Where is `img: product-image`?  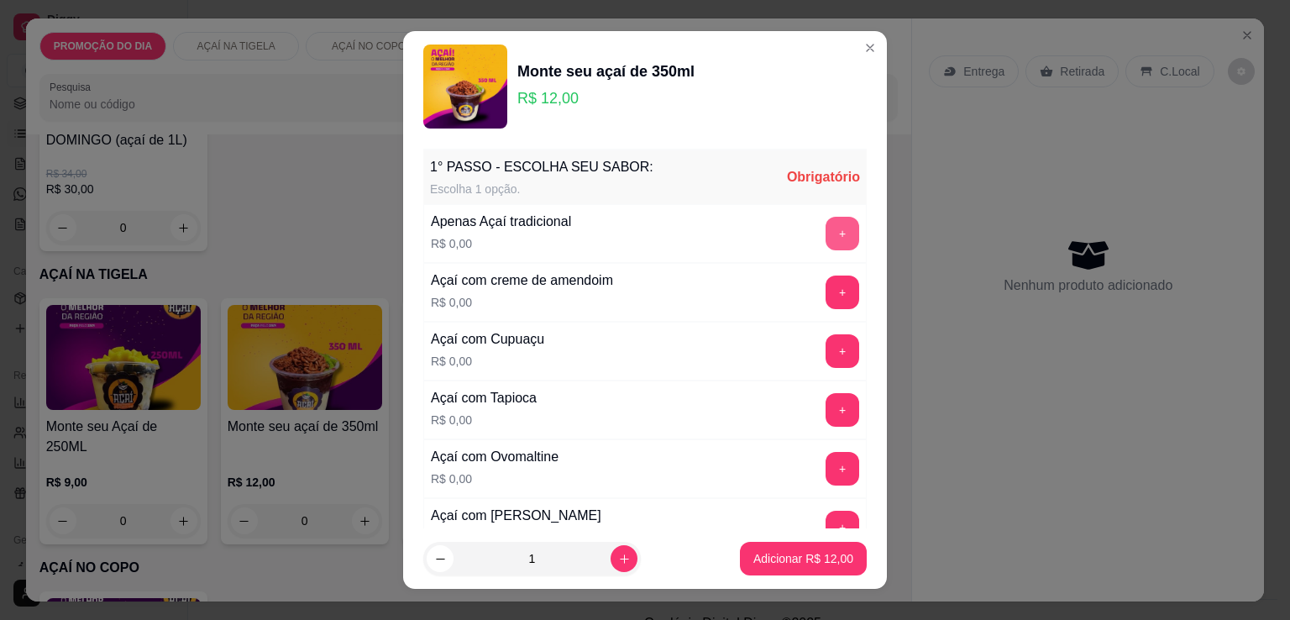 img: product-image is located at coordinates (465, 87).